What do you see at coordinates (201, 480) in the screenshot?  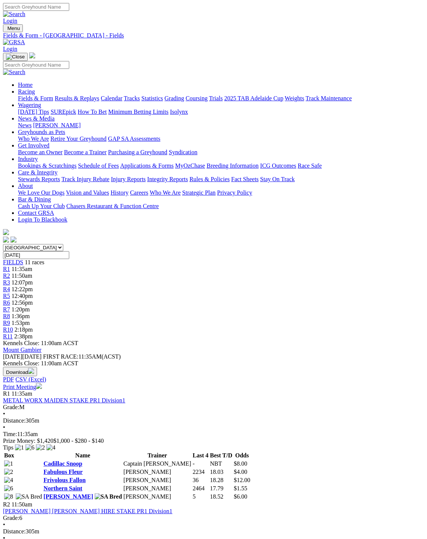 I see `td: 36` at bounding box center [201, 480].